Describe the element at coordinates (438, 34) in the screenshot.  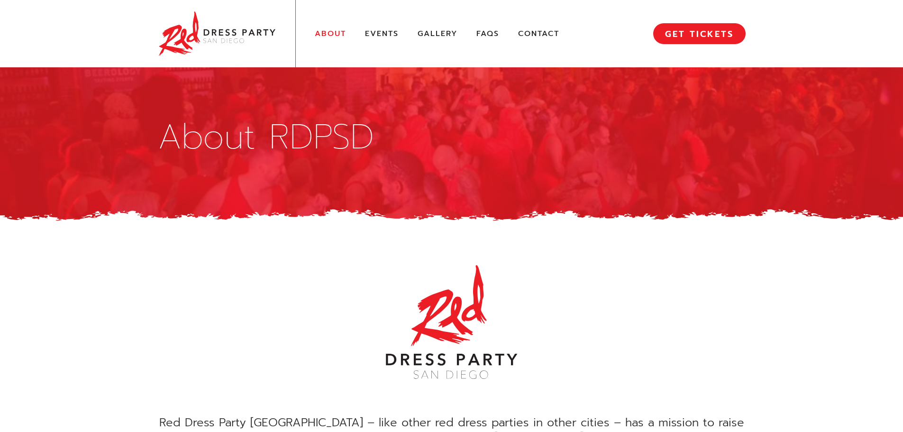
I see `a: Gallery` at that location.